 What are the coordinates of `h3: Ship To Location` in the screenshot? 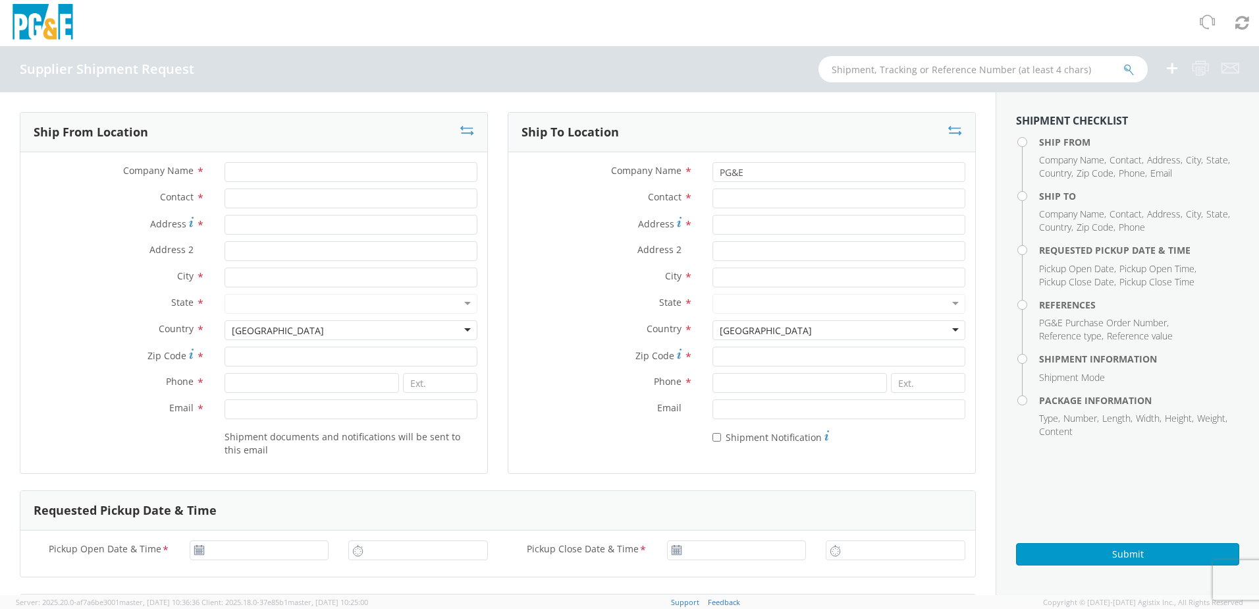 It's located at (570, 132).